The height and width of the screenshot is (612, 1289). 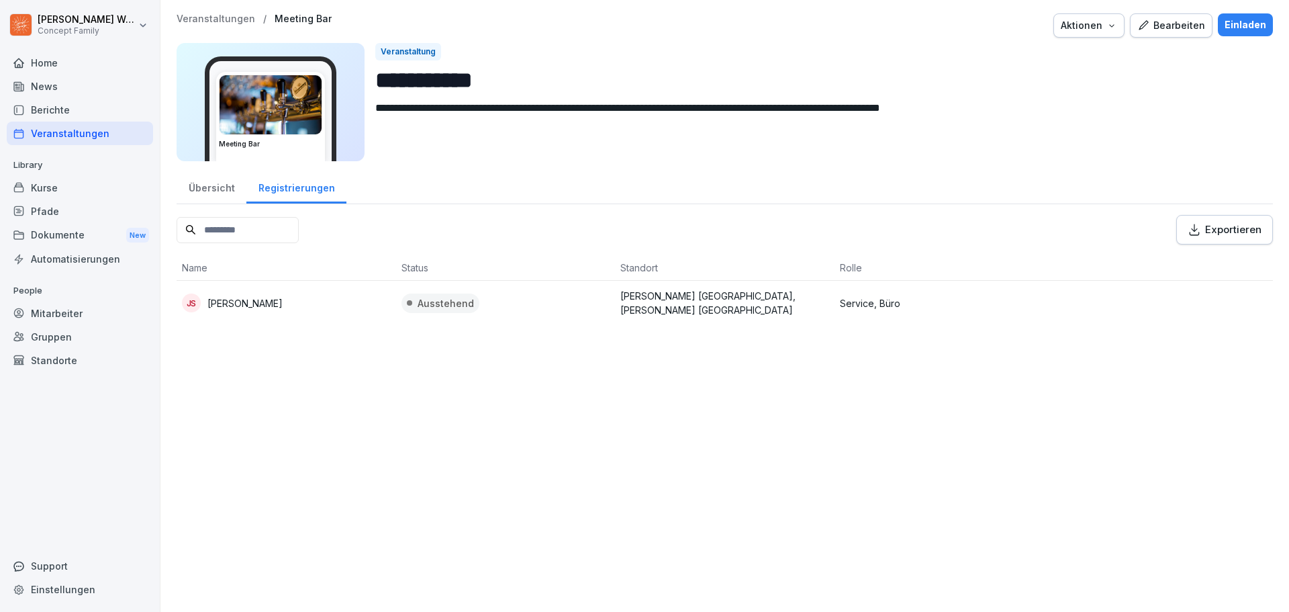 What do you see at coordinates (303, 19) in the screenshot?
I see `a: Meeting Bar` at bounding box center [303, 19].